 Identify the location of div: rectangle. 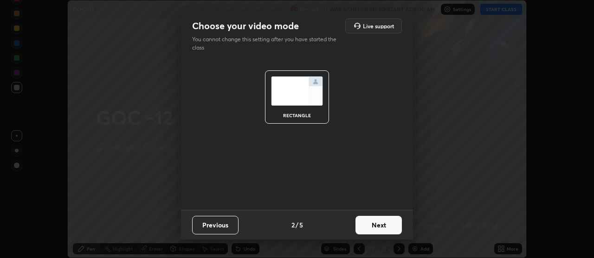
(297, 116).